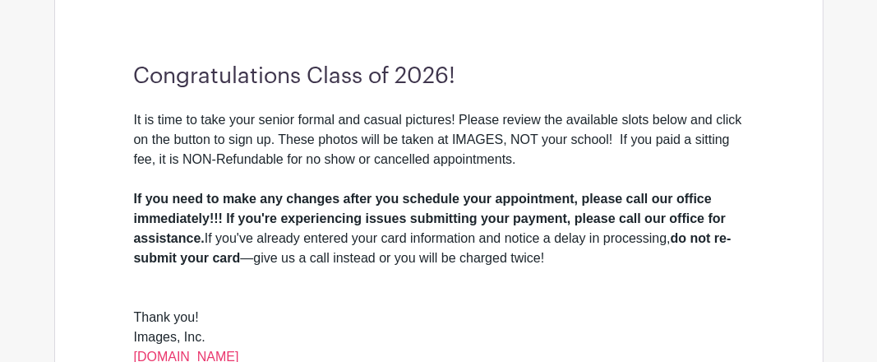 The image size is (877, 362). I want to click on div: It is time to take your senior formal and casual pictures! Please review the available slots belo..., so click(439, 140).